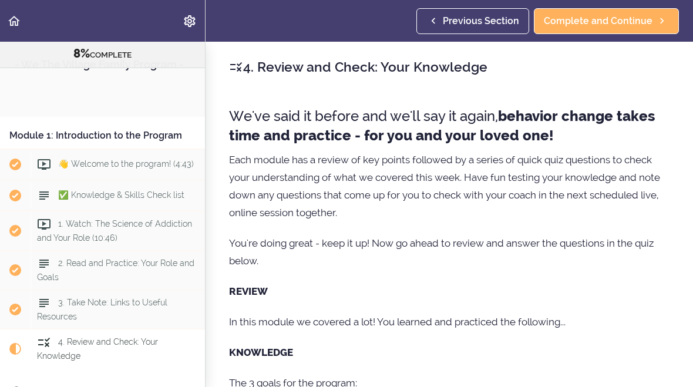  What do you see at coordinates (14, 21) in the screenshot?
I see `svg: Back to course curriculum` at bounding box center [14, 21].